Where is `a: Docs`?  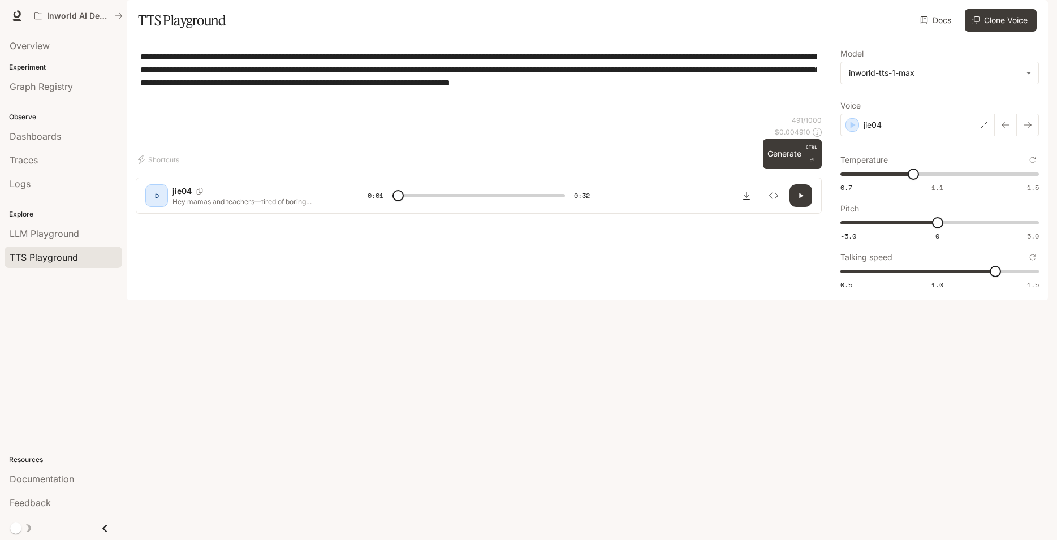 a: Docs is located at coordinates (937, 20).